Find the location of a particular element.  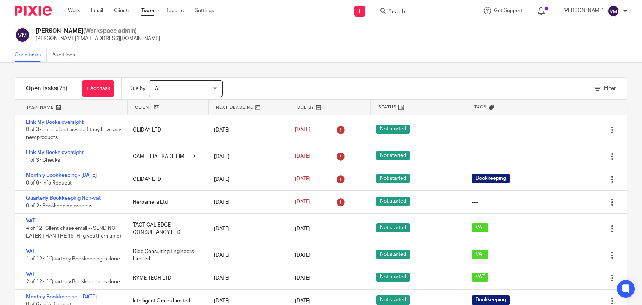

div: CAMELLIA TRADE LIMITED is located at coordinates (166, 156).